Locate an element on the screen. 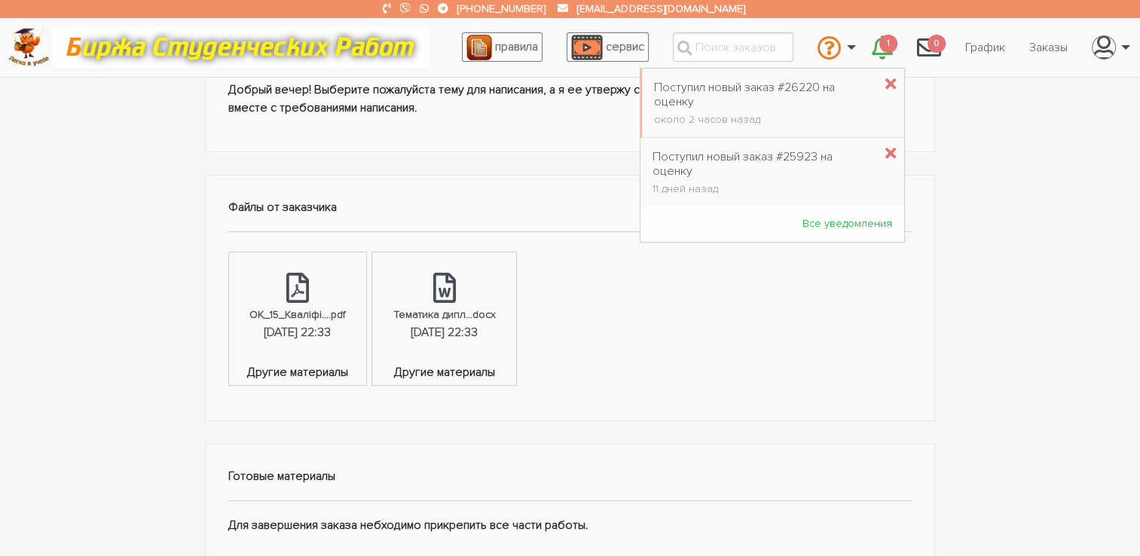 The width and height of the screenshot is (1140, 556). a: Все уведомления is located at coordinates (847, 224).